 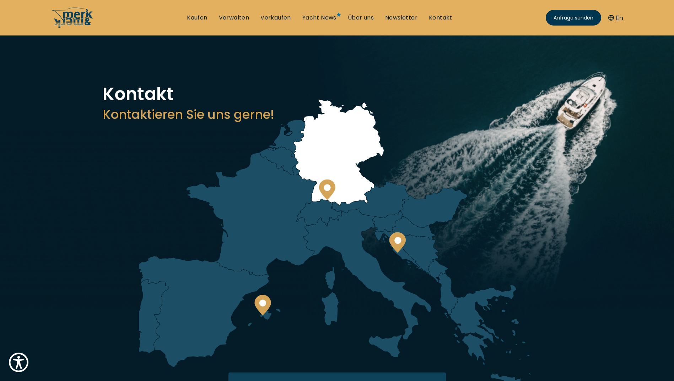 What do you see at coordinates (573, 18) in the screenshot?
I see `a: Anfrage senden` at bounding box center [573, 18].